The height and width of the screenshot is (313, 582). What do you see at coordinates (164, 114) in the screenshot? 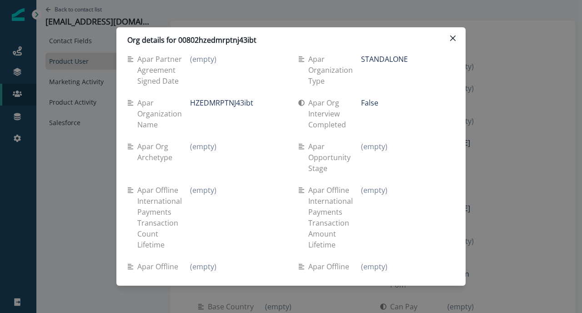
I see `p: Apar organization name` at bounding box center [164, 114].